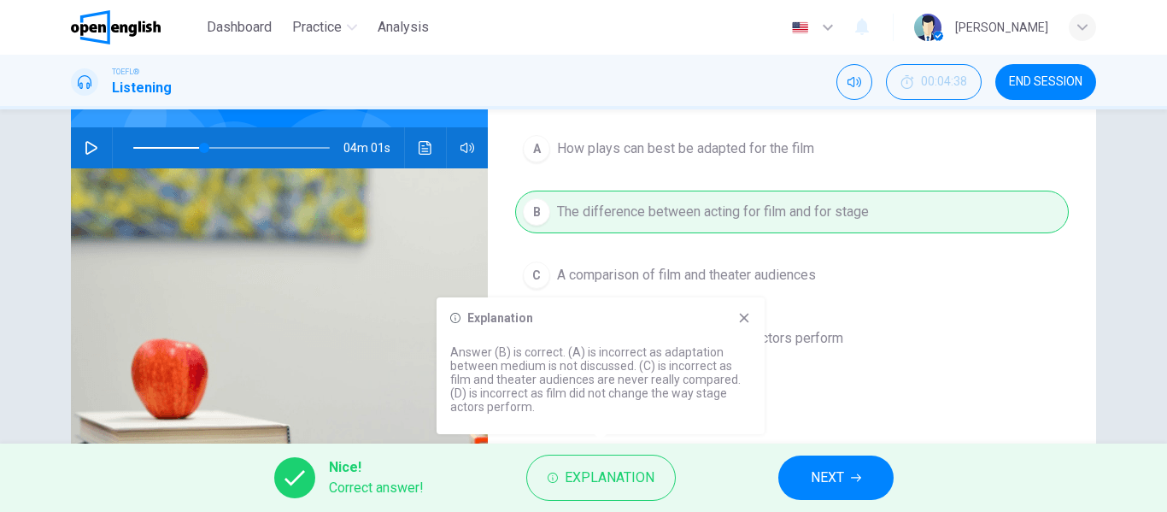  I want to click on span: NEXT, so click(827, 477).